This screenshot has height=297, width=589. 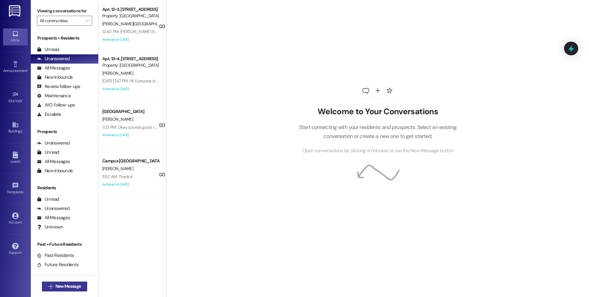 I want to click on h2: Welcome to Your Conversations, so click(x=378, y=112).